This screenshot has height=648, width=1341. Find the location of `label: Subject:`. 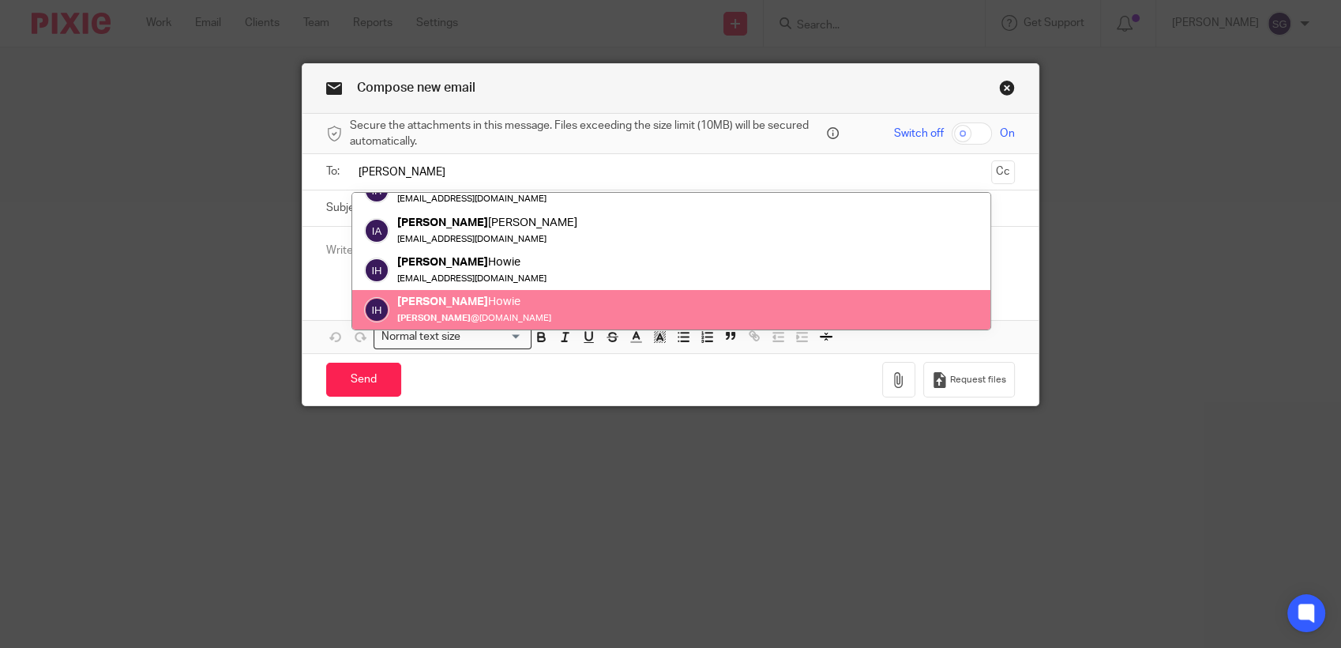

label: Subject: is located at coordinates (347, 208).